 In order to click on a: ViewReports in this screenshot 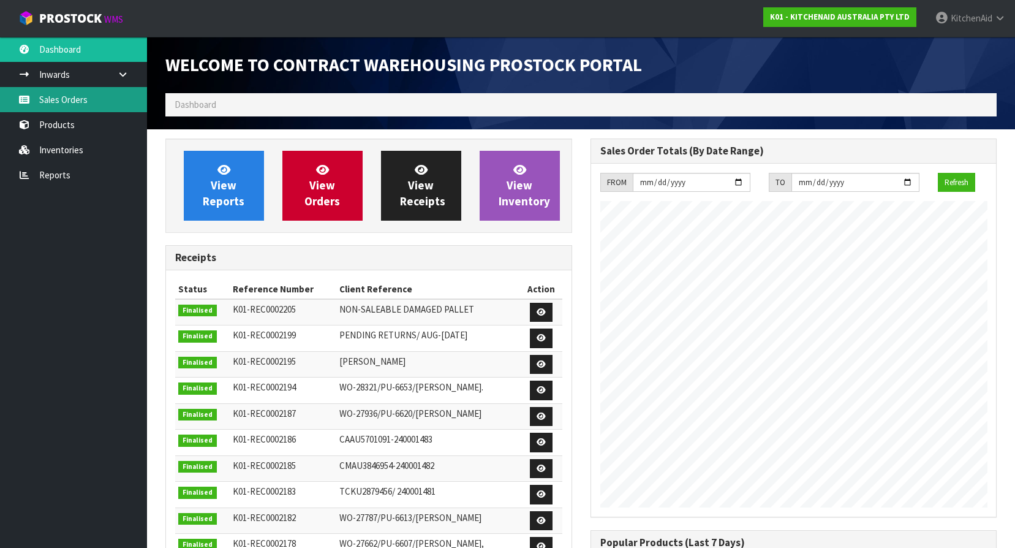, I will do `click(224, 186)`.